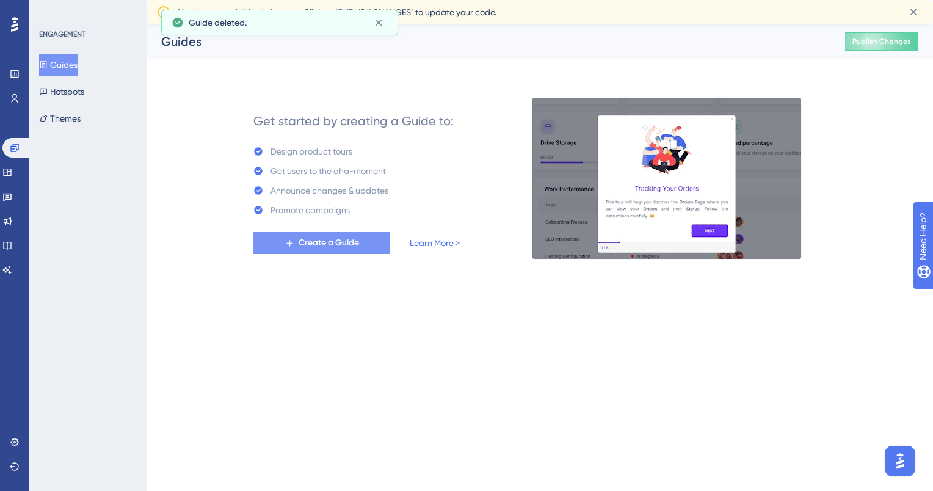 This screenshot has height=491, width=933. Describe the element at coordinates (667, 178) in the screenshot. I see `img: 21a29cd0e06a8f1d91b8bced9f6e1c06.gif` at that location.